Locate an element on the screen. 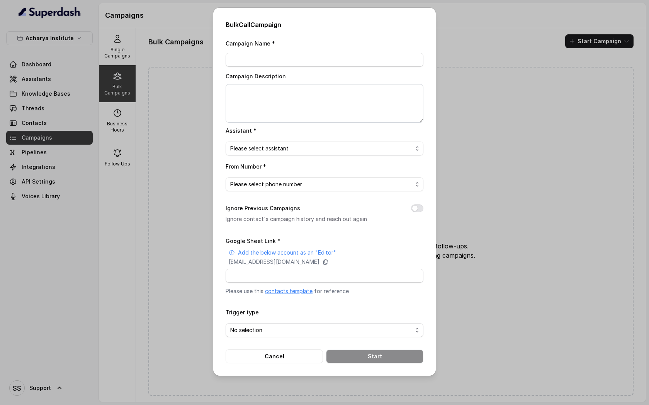 The image size is (649, 405). label: From Number * is located at coordinates (246, 166).